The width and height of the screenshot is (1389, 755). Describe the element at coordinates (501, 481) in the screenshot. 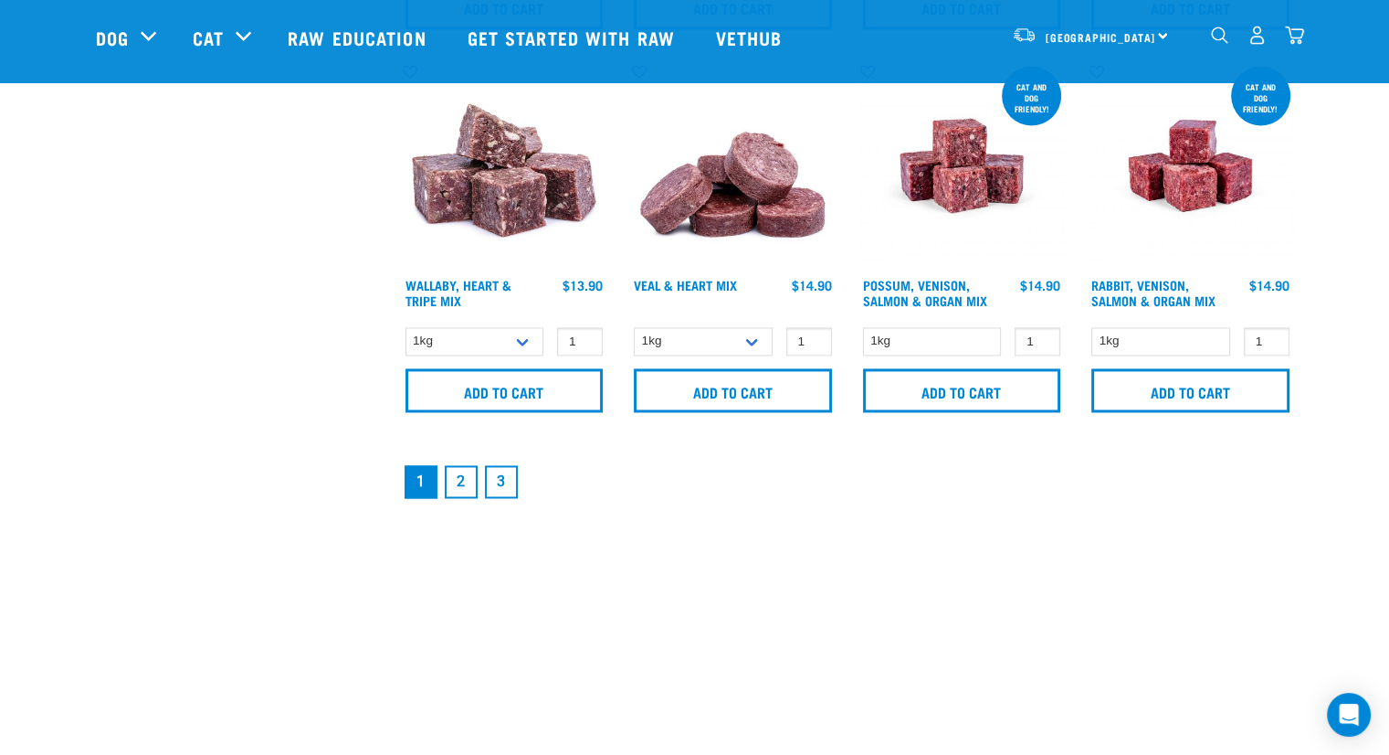

I see `a: Goto page 3` at that location.